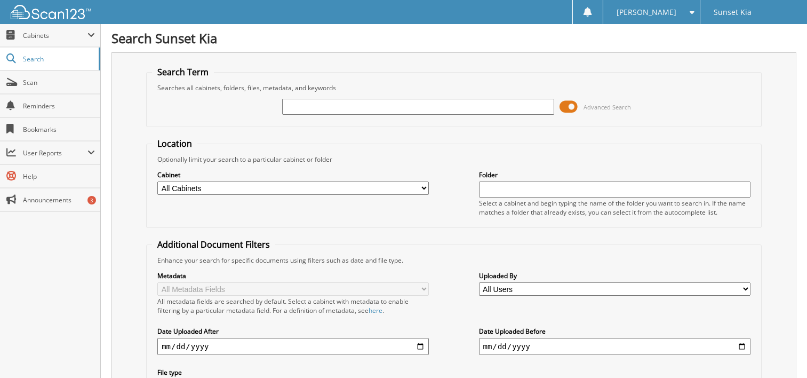  Describe the element at coordinates (293, 174) in the screenshot. I see `label: Cabinet` at that location.